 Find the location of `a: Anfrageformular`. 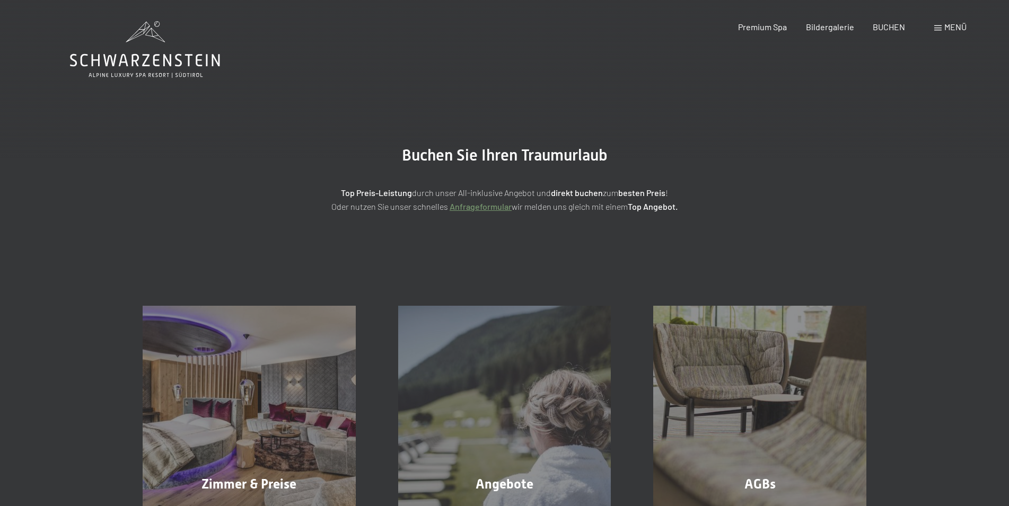

a: Anfrageformular is located at coordinates (480, 206).